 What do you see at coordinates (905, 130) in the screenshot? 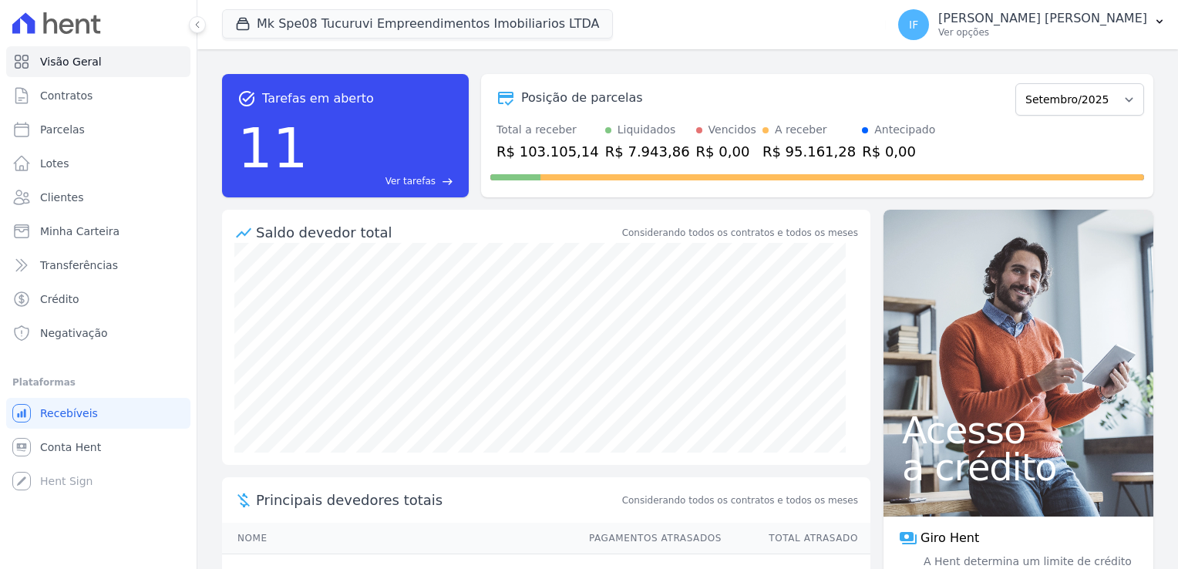
I see `div: Antecipado` at bounding box center [905, 130].